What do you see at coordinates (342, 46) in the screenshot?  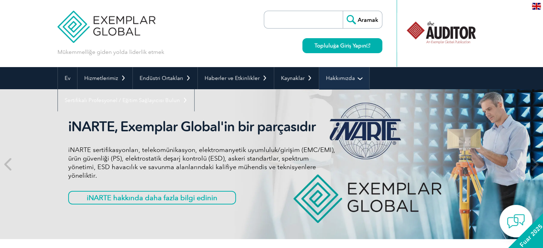 I see `a: Topluluğa Giriş Yapın` at bounding box center [342, 46].